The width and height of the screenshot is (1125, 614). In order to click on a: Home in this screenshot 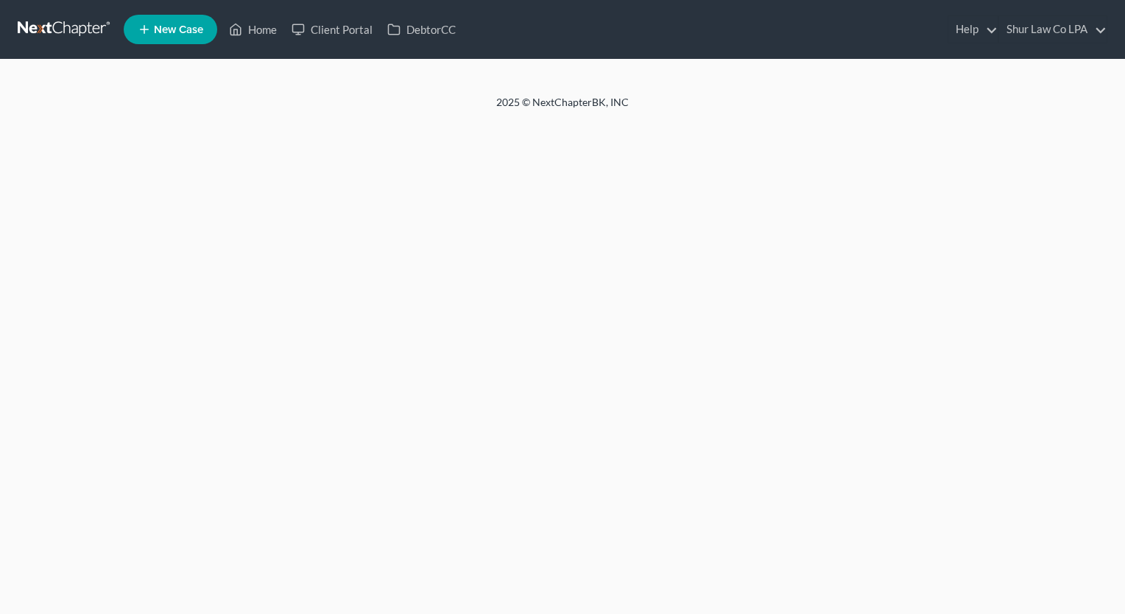, I will do `click(252, 29)`.